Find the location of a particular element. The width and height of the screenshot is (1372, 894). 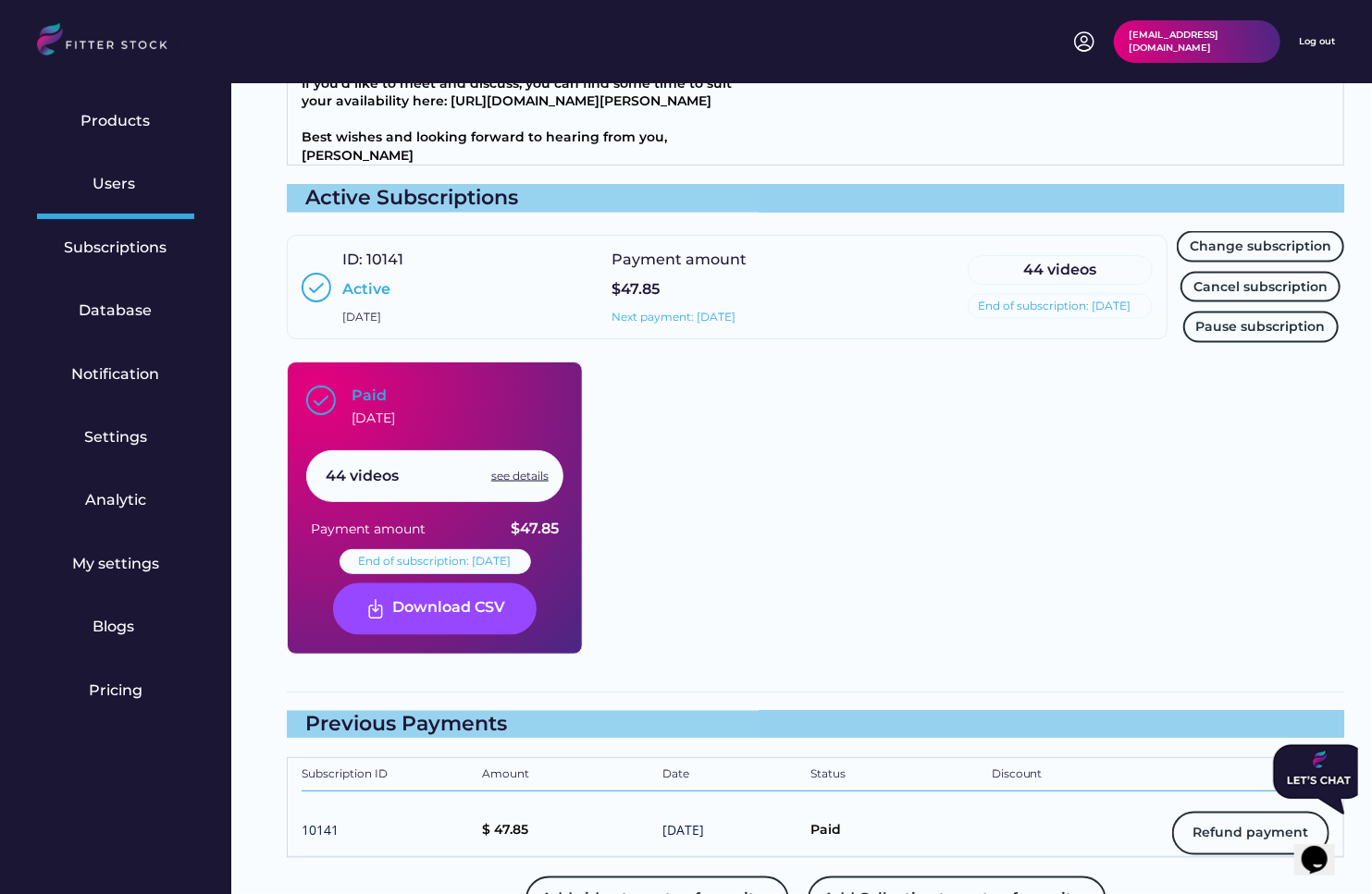

img: Frame%20%287%29.svg is located at coordinates (375, 609).